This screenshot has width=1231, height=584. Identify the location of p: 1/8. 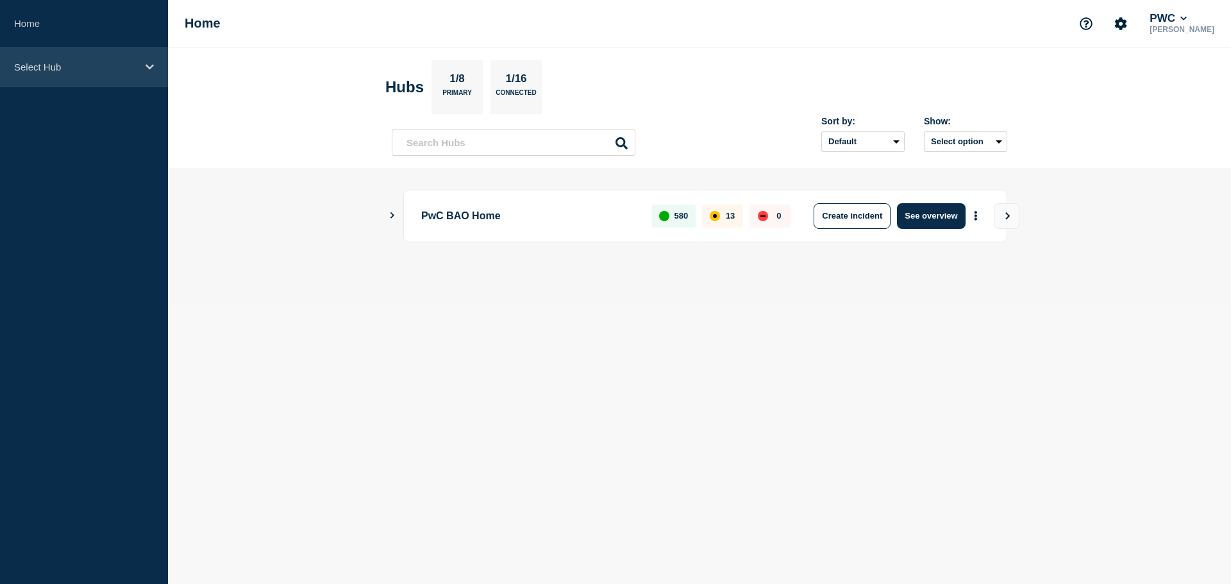
(457, 81).